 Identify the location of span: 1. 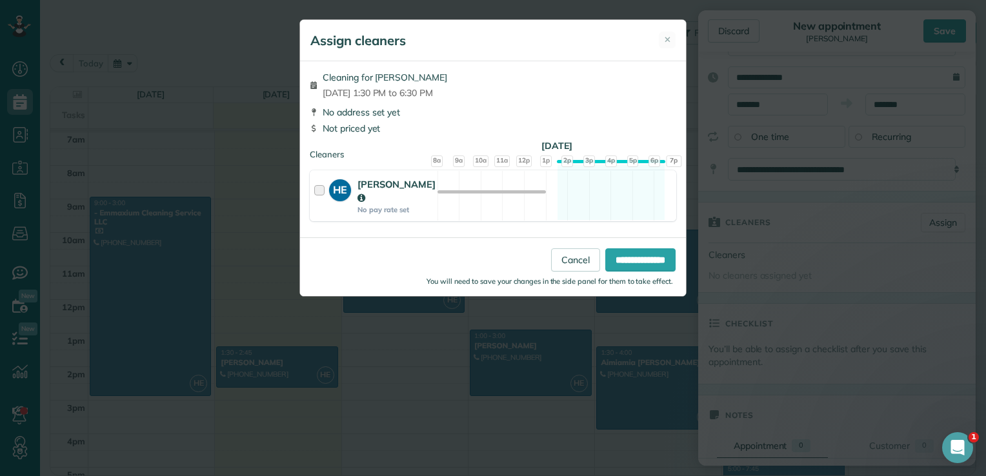
(974, 438).